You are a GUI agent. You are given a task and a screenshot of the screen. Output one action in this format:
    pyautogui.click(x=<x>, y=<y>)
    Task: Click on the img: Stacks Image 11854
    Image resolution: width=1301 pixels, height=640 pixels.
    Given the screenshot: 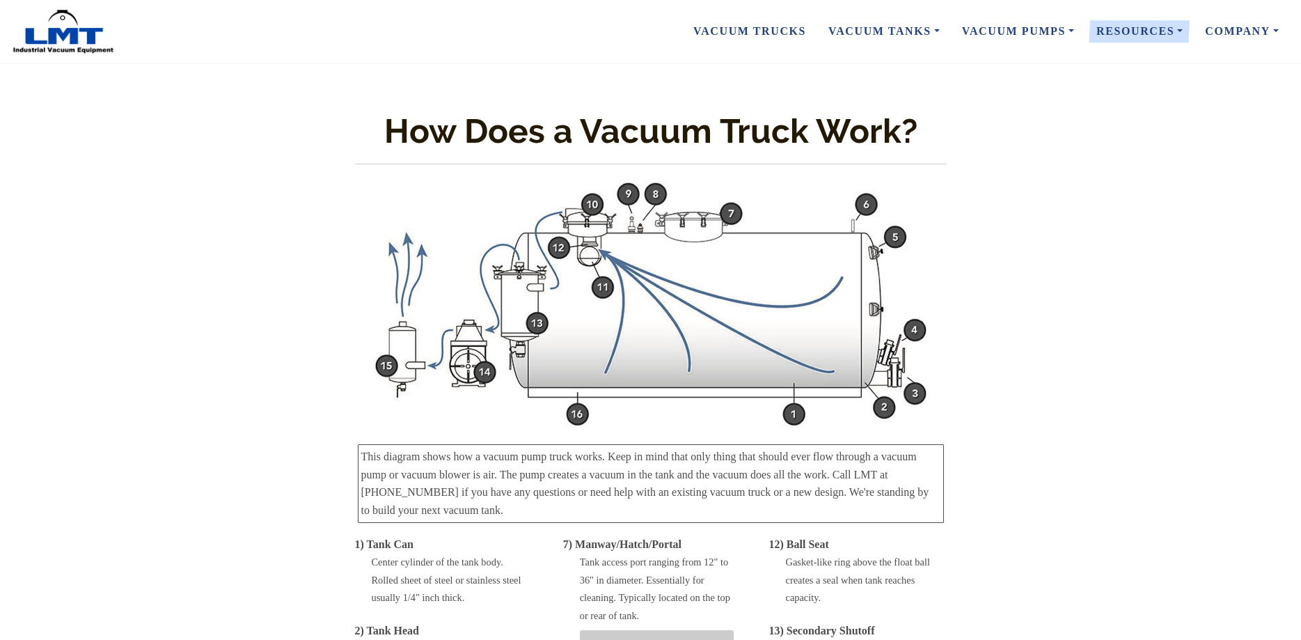 What is the action you would take?
    pyautogui.click(x=651, y=304)
    